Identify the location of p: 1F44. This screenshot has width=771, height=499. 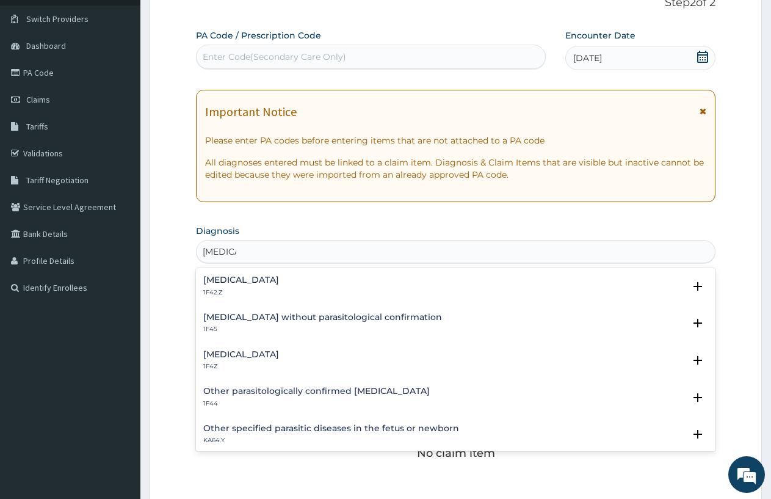
(316, 404).